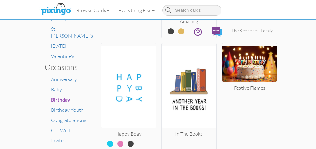 The height and width of the screenshot is (149, 316). What do you see at coordinates (56, 9) in the screenshot?
I see `img: pixingo logo` at bounding box center [56, 9].